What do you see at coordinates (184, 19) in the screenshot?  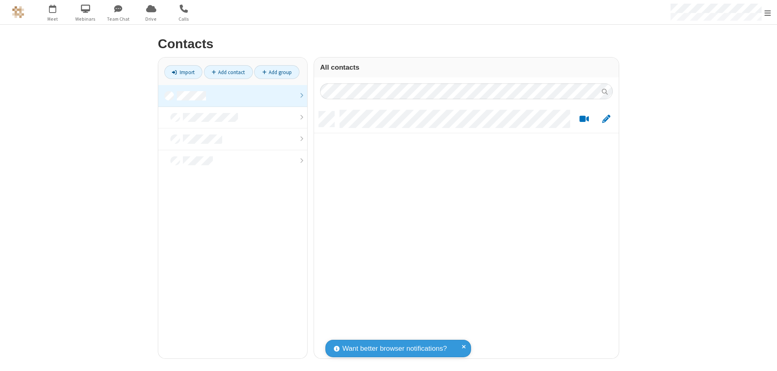 I see `span: Calls` at bounding box center [184, 19].